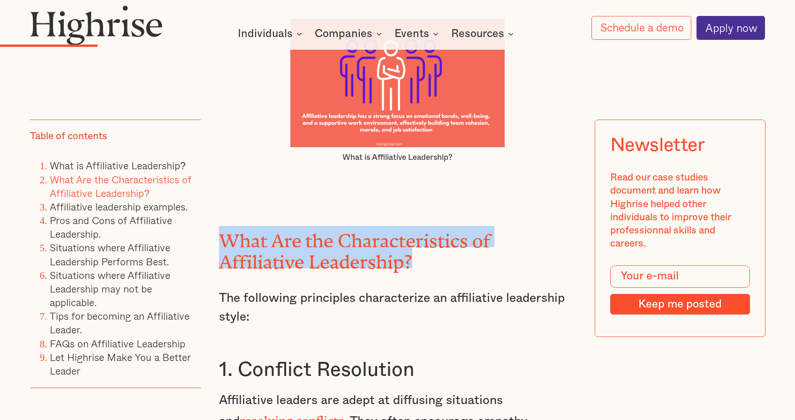 The image size is (795, 420). I want to click on div: Read our case studies document and learn how Highrise helped other individuals to improve their p..., so click(680, 211).